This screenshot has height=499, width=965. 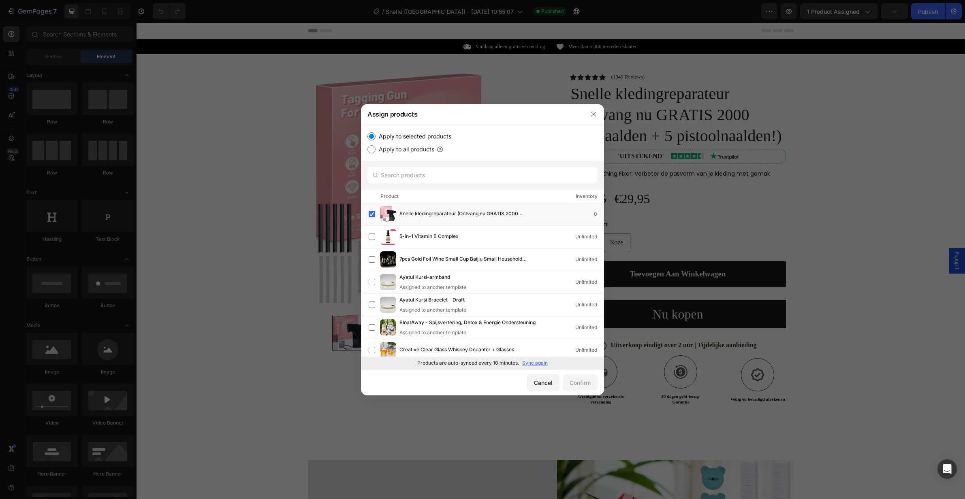 I want to click on p: Meer dan 5.000 tevreden klanten, so click(x=466, y=24).